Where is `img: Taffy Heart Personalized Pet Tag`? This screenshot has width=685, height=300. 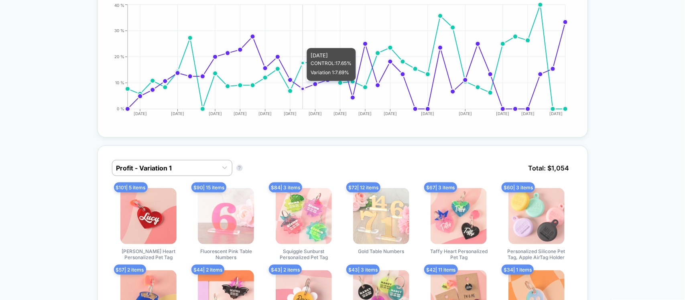 img: Taffy Heart Personalized Pet Tag is located at coordinates (459, 216).